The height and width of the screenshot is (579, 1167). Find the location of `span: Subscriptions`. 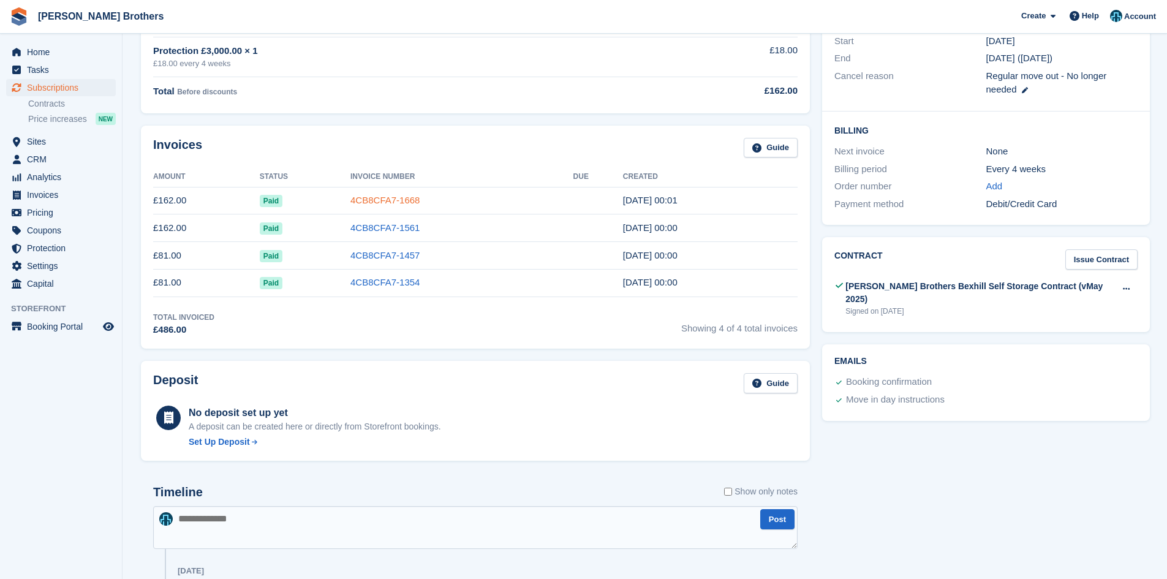

span: Subscriptions is located at coordinates (64, 88).